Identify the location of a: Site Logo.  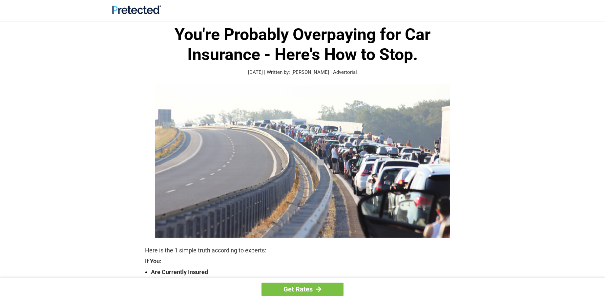
(137, 12).